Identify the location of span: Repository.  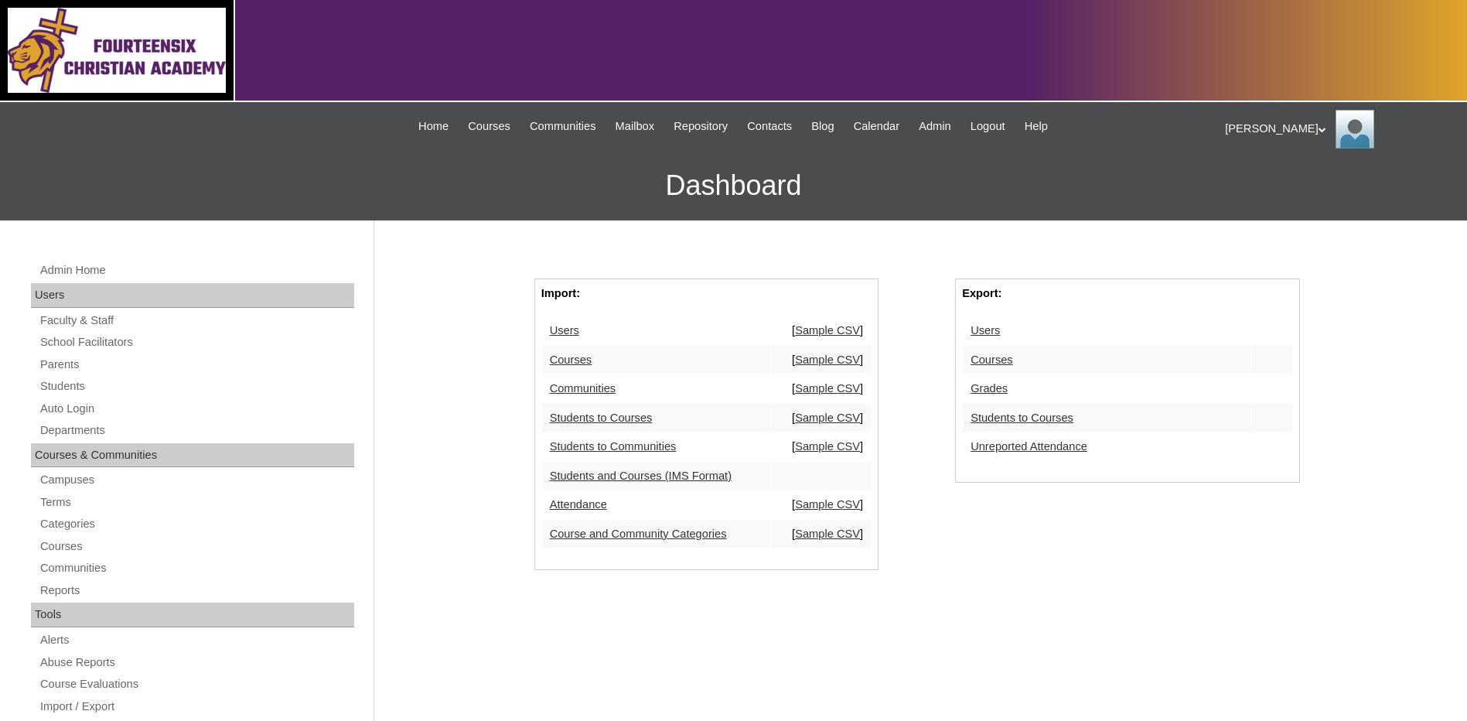
(701, 126).